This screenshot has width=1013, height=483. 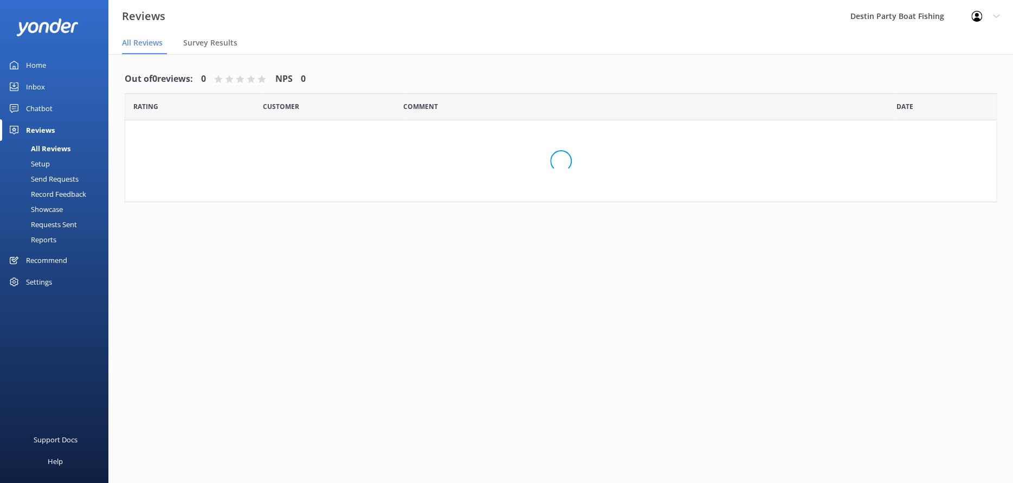 I want to click on div: Inbox, so click(x=35, y=87).